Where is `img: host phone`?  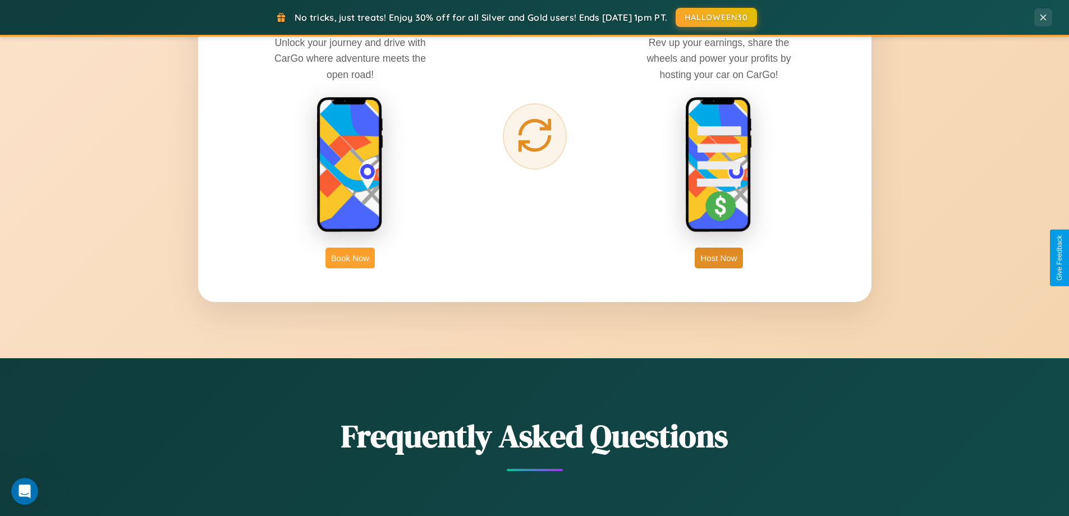 img: host phone is located at coordinates (719, 165).